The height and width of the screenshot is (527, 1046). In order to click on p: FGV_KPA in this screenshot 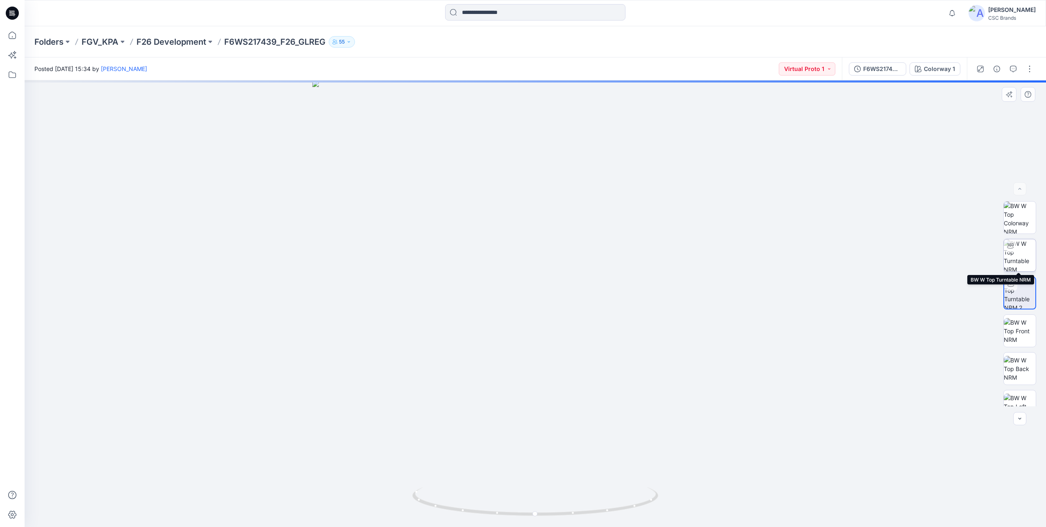, I will do `click(100, 42)`.